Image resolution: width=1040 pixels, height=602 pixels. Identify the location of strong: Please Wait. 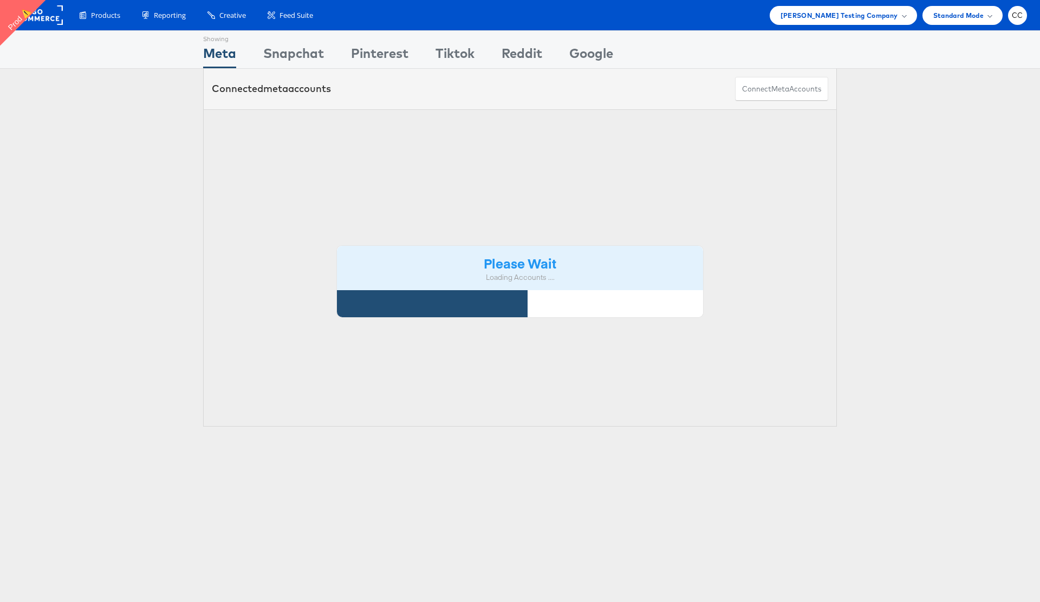
(520, 263).